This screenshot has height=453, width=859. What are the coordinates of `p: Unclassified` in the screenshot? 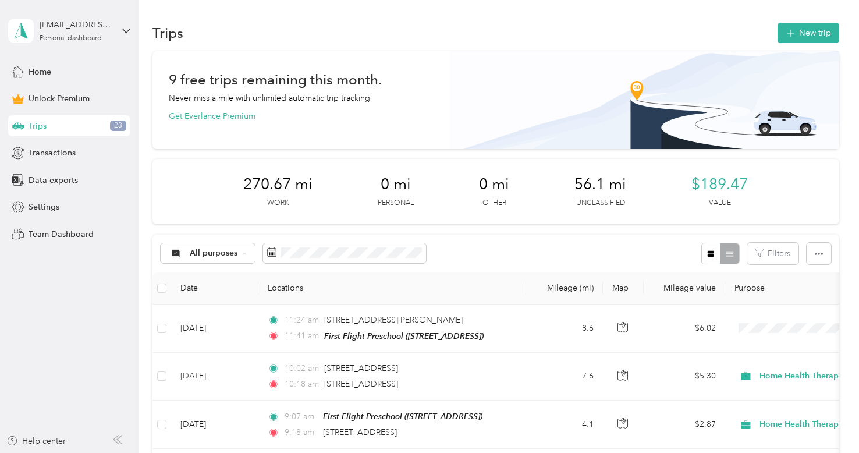 It's located at (600, 203).